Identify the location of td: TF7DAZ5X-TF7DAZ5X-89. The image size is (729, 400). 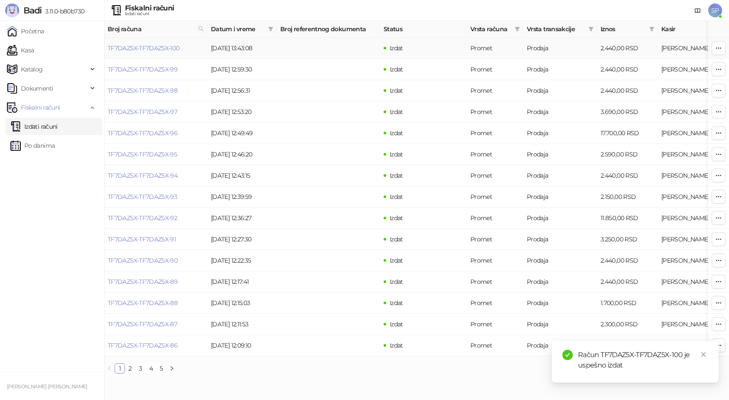
(156, 282).